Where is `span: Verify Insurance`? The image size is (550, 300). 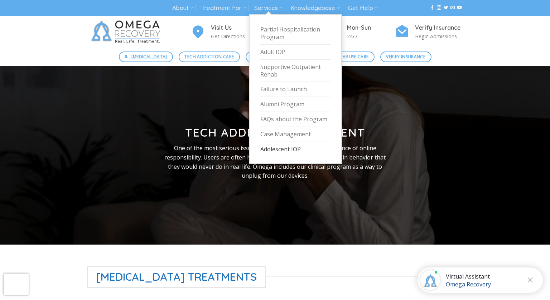 span: Verify Insurance is located at coordinates (406, 57).